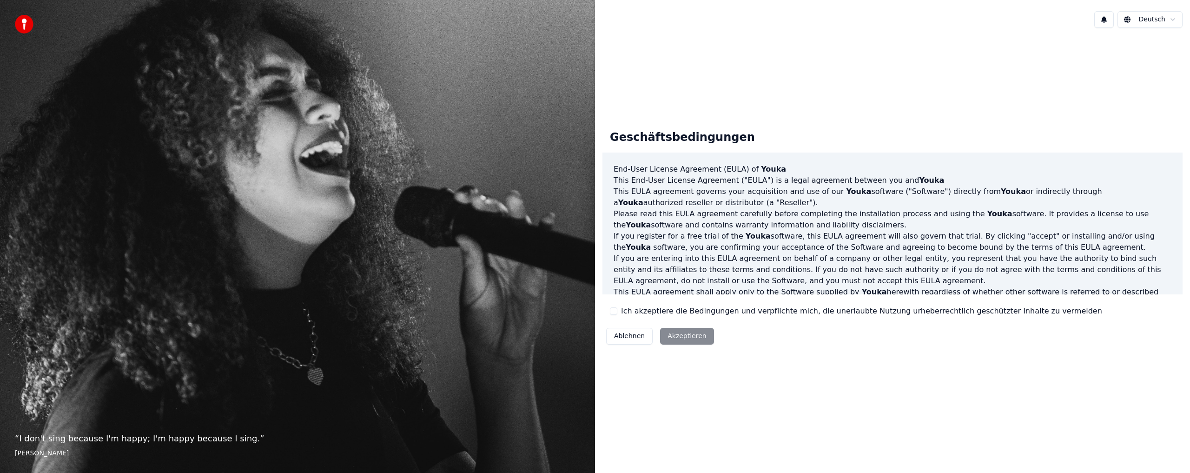 The width and height of the screenshot is (1190, 473). Describe the element at coordinates (24, 24) in the screenshot. I see `img: youka` at that location.